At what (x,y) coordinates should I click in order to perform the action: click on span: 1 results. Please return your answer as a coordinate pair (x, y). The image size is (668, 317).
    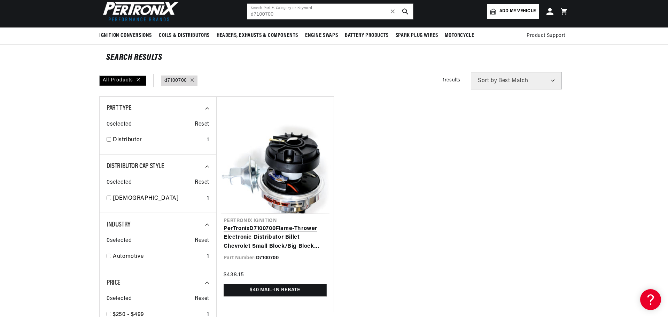
    Looking at the image, I should click on (451, 80).